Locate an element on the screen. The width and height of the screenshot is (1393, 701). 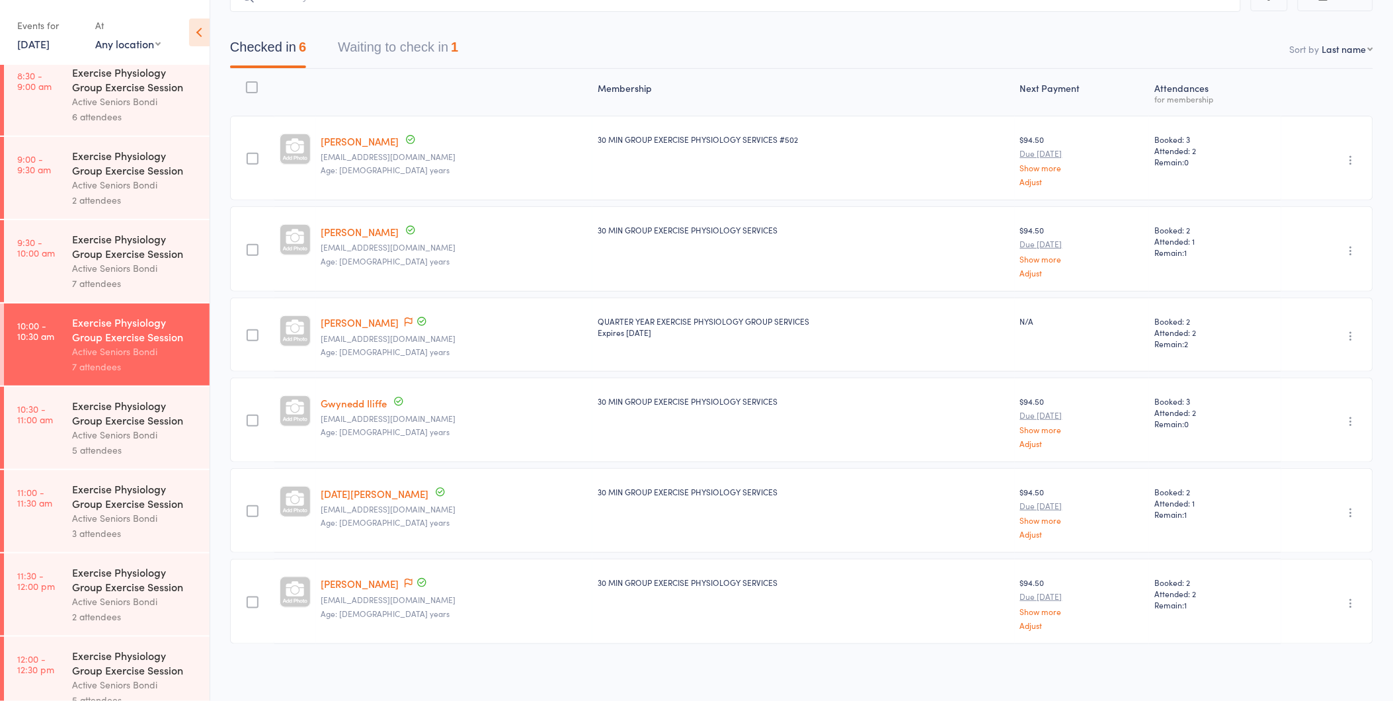
div: Events for is located at coordinates (50, 25).